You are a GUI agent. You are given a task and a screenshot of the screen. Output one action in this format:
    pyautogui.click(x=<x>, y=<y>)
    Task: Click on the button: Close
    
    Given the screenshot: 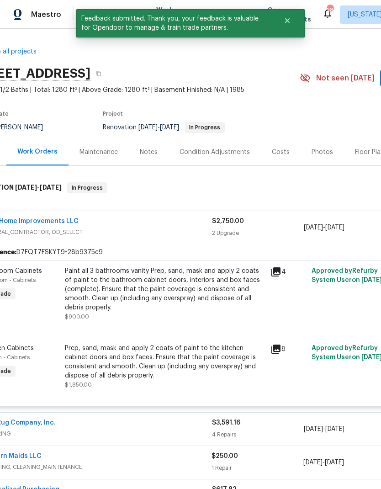 What is the action you would take?
    pyautogui.click(x=288, y=21)
    